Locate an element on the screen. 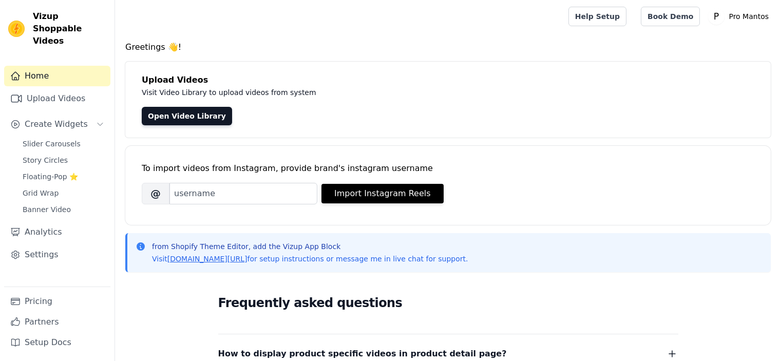 Image resolution: width=781 pixels, height=361 pixels. span: Vizup Shoppable Videos is located at coordinates (69, 29).